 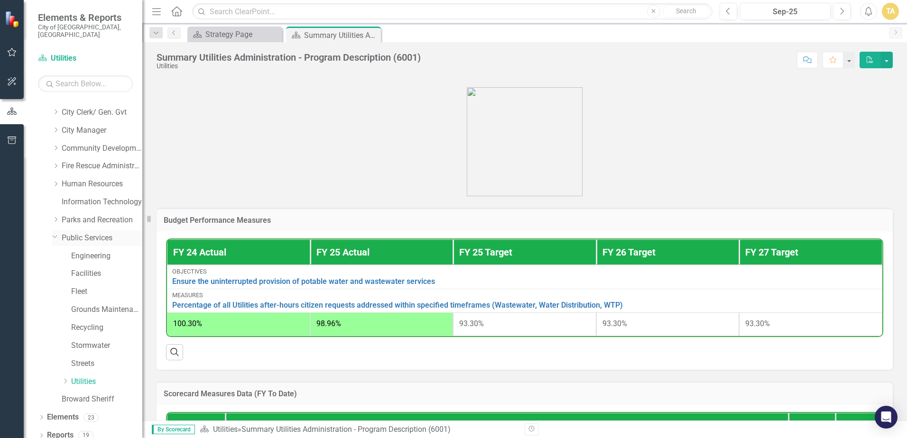 What do you see at coordinates (187, 323) in the screenshot?
I see `span: 100.30%` at bounding box center [187, 323].